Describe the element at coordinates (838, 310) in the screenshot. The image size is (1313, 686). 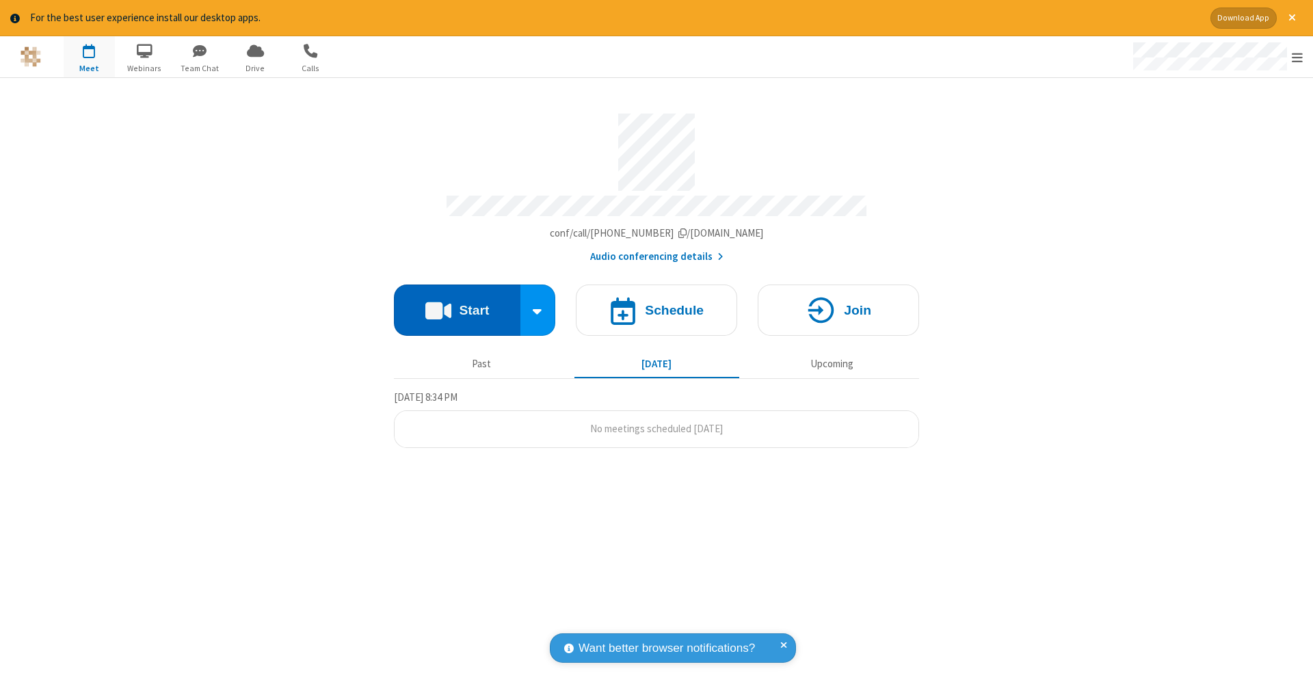
I see `button: Join` at that location.